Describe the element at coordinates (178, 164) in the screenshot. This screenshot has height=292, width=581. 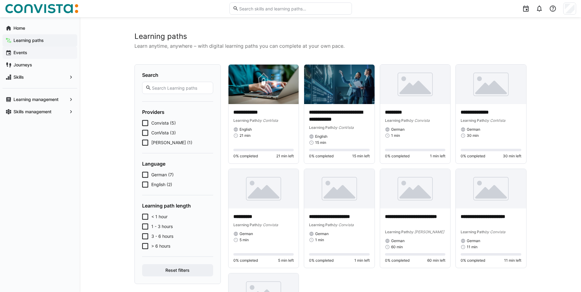
I see `h4: Language` at that location.